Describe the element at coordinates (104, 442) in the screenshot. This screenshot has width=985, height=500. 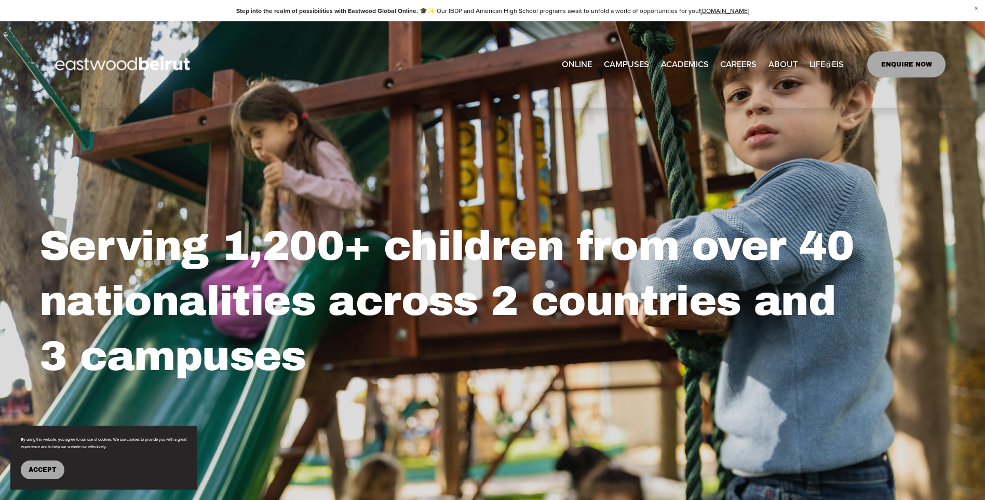
I see `p: By using this website, you agree to our use of cookies. We use cookies to provide you with a grea...` at that location.